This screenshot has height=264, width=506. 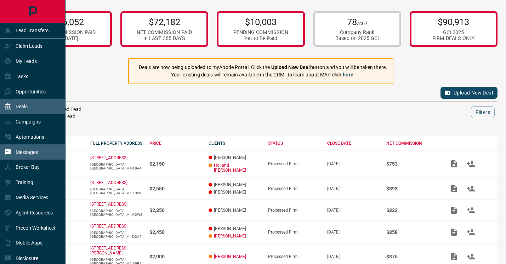 What do you see at coordinates (164, 38) in the screenshot?
I see `div: in LAST 365 DAYS` at bounding box center [164, 38].